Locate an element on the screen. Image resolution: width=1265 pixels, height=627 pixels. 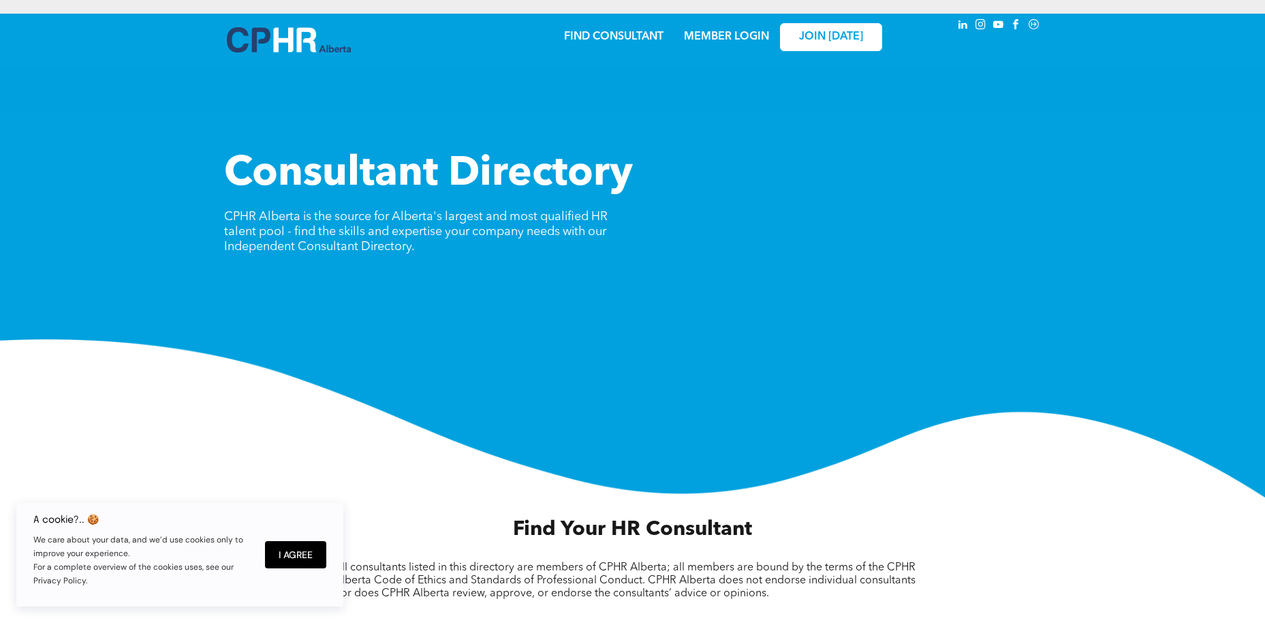
a: facebook is located at coordinates (1016, 26).